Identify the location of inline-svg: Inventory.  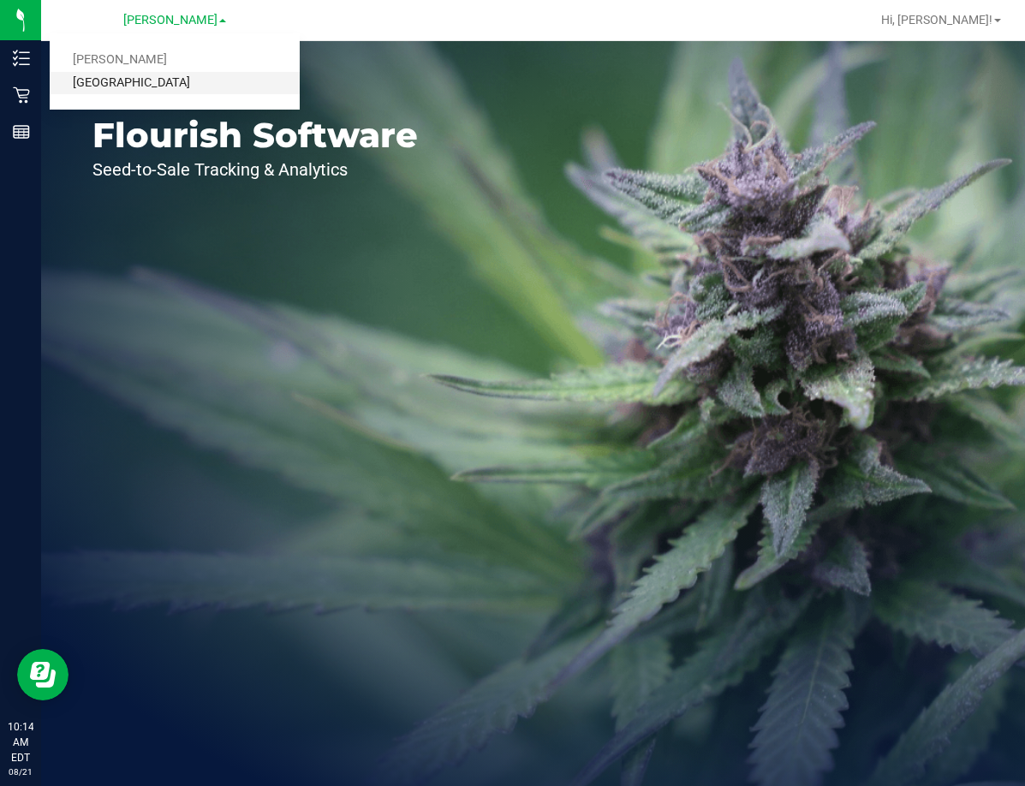
(21, 58).